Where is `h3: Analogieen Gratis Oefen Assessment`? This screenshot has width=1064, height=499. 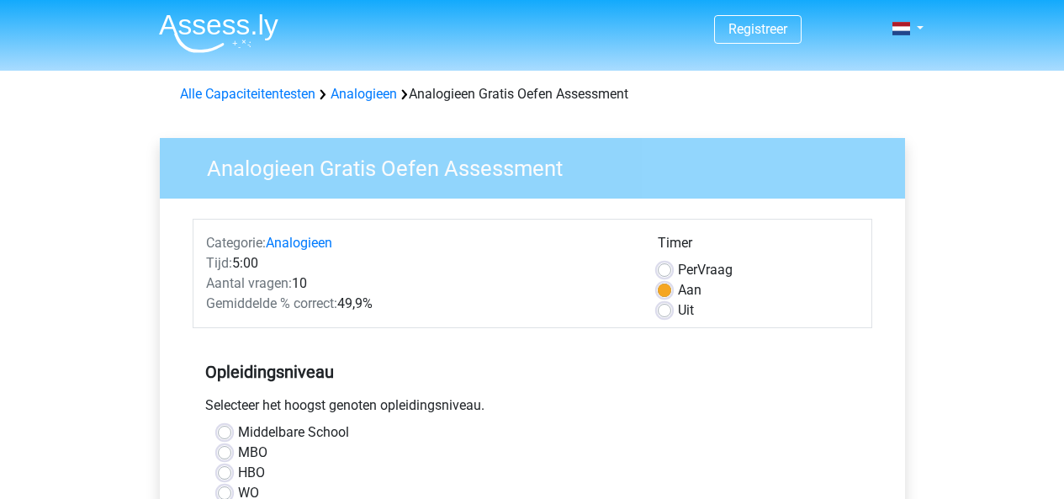 h3: Analogieen Gratis Oefen Assessment is located at coordinates (539, 165).